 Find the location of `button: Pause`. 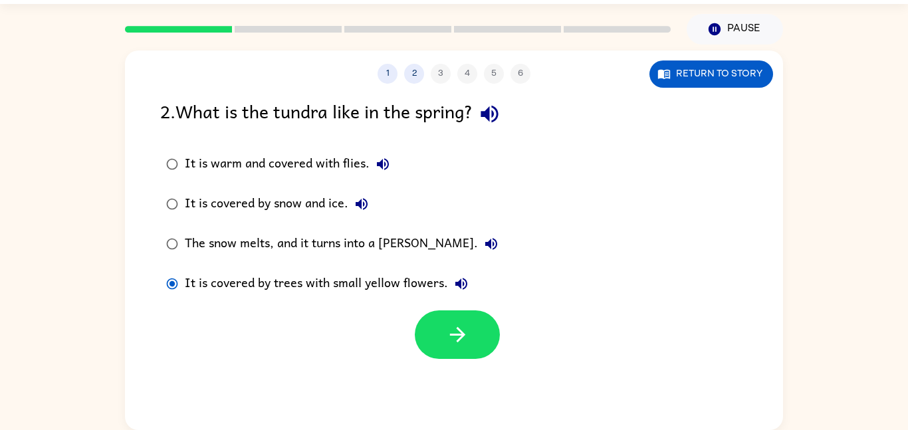

button: Pause is located at coordinates (735, 29).